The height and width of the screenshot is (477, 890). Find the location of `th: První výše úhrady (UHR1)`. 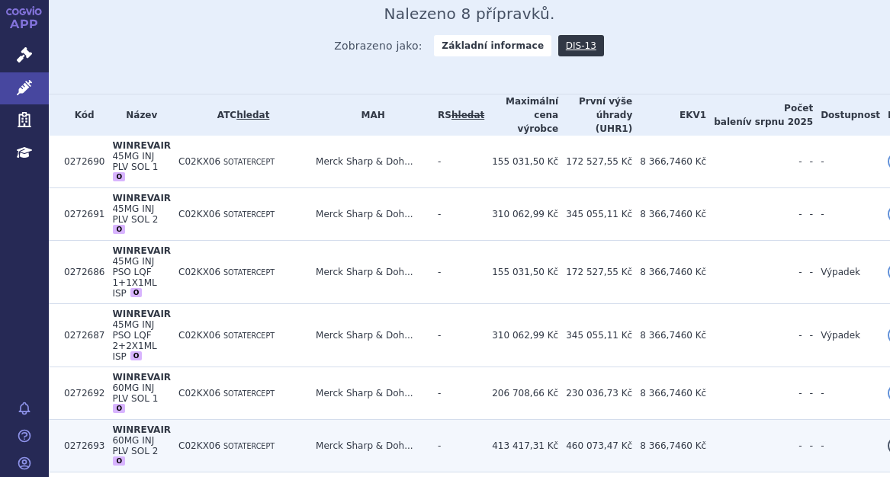

th: První výše úhrady (UHR1) is located at coordinates (595, 115).